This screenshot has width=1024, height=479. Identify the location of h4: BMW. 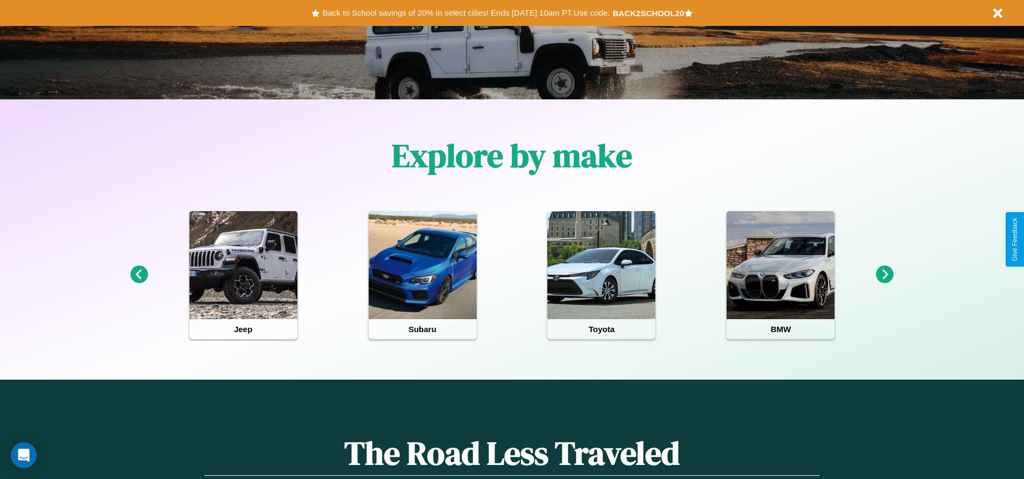
(781, 329).